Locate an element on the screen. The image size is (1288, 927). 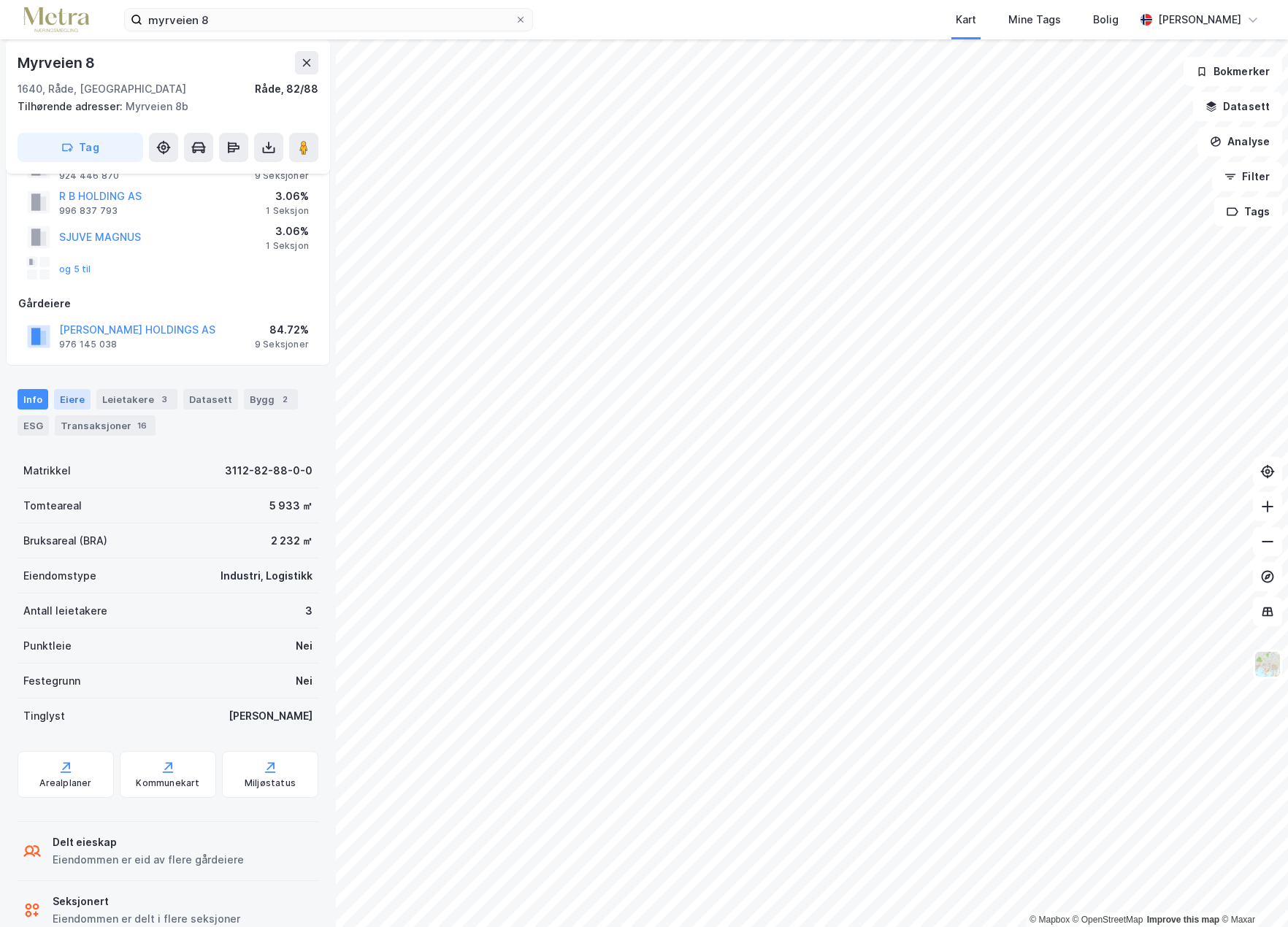
div: 2 232 ㎡ is located at coordinates (291, 541).